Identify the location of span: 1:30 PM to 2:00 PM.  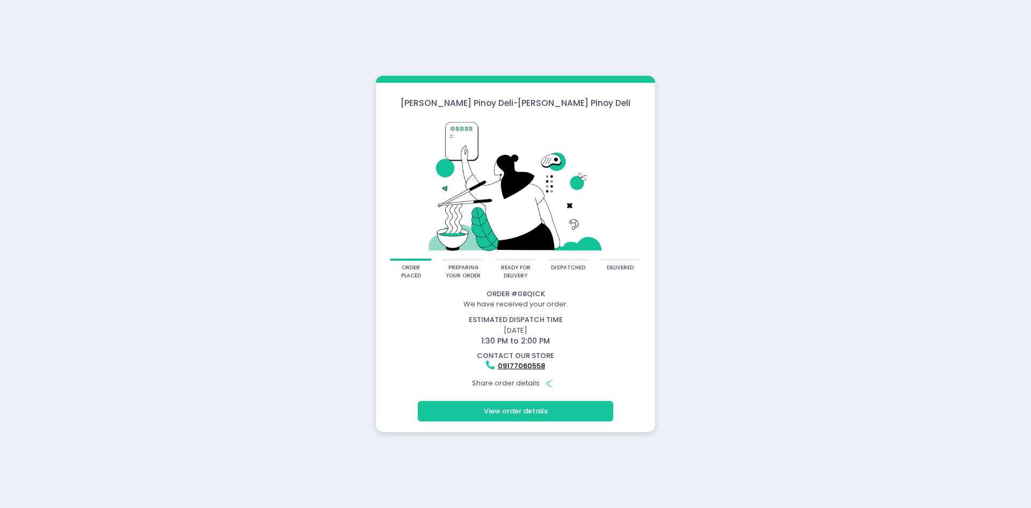
(516, 341).